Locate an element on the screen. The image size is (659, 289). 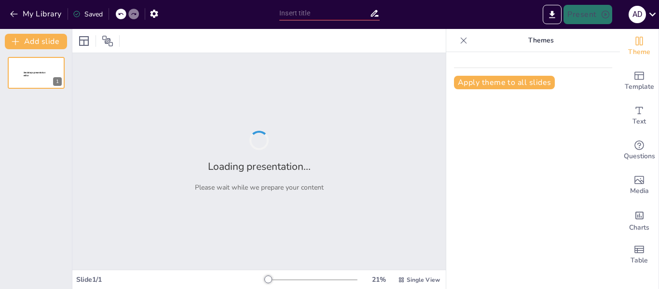
span: Media is located at coordinates (639, 191).